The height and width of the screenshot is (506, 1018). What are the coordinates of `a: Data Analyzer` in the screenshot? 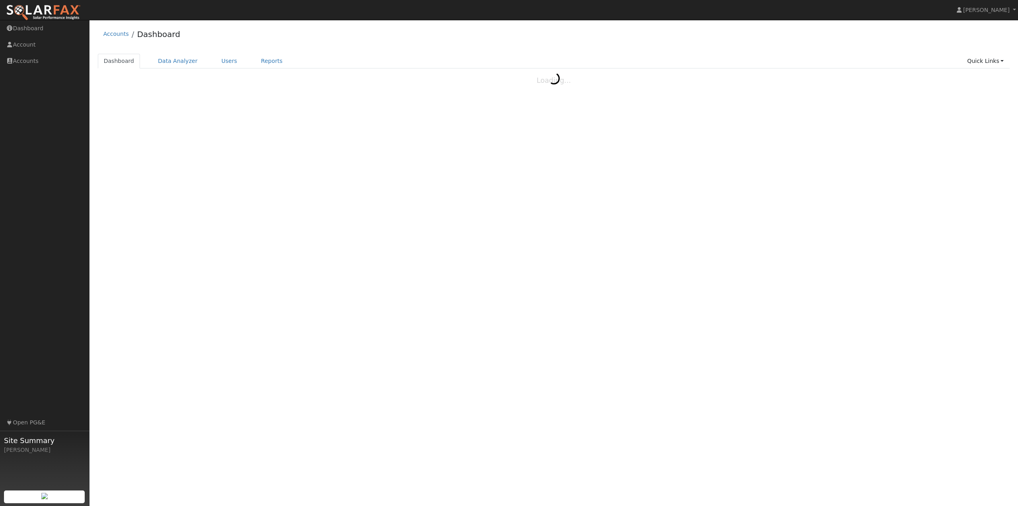 It's located at (178, 61).